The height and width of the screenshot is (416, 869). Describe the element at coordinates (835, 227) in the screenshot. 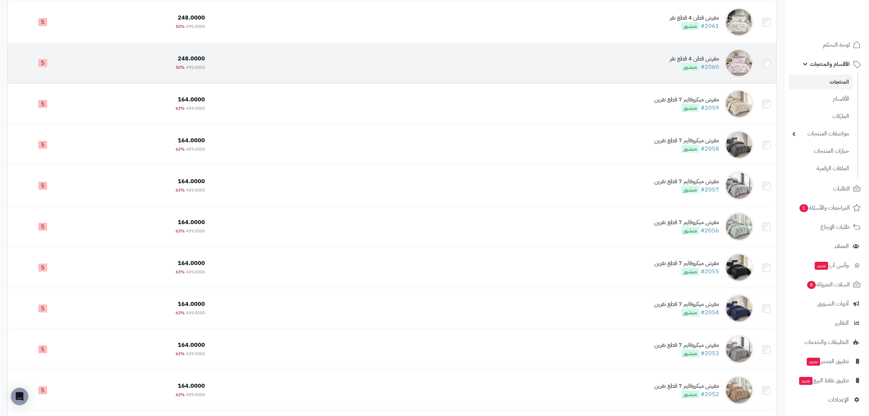

I see `span: طلبات الإرجاع` at that location.